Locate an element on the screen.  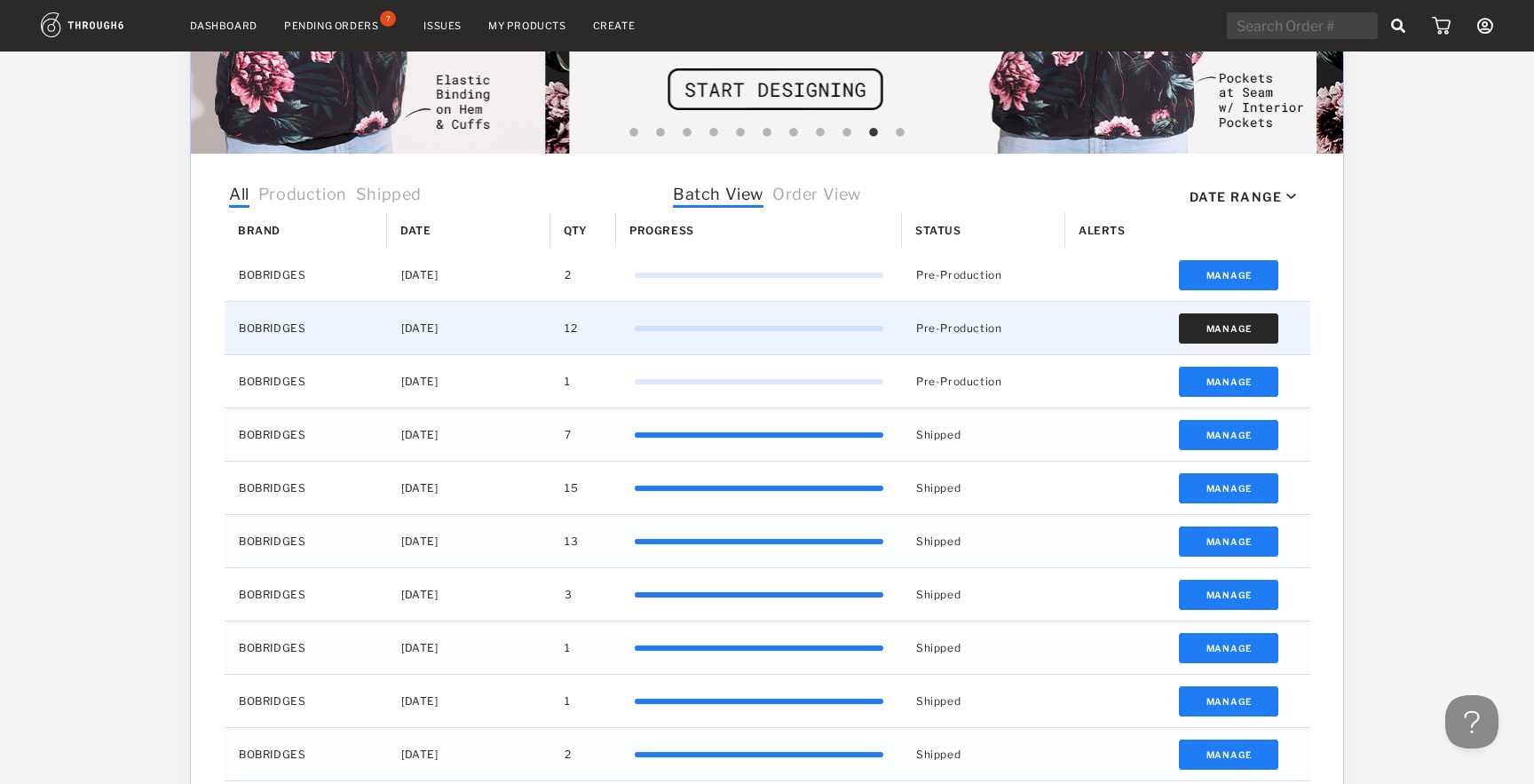
span: Batch View is located at coordinates (718, 196).